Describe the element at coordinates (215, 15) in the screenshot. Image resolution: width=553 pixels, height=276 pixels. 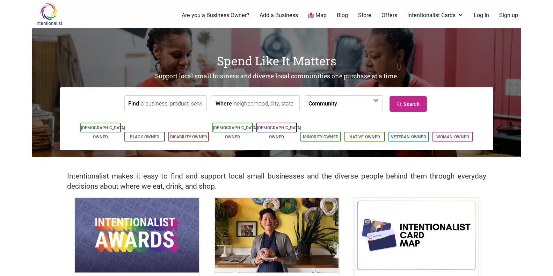
I see `a: Are you a Business Owner?` at that location.